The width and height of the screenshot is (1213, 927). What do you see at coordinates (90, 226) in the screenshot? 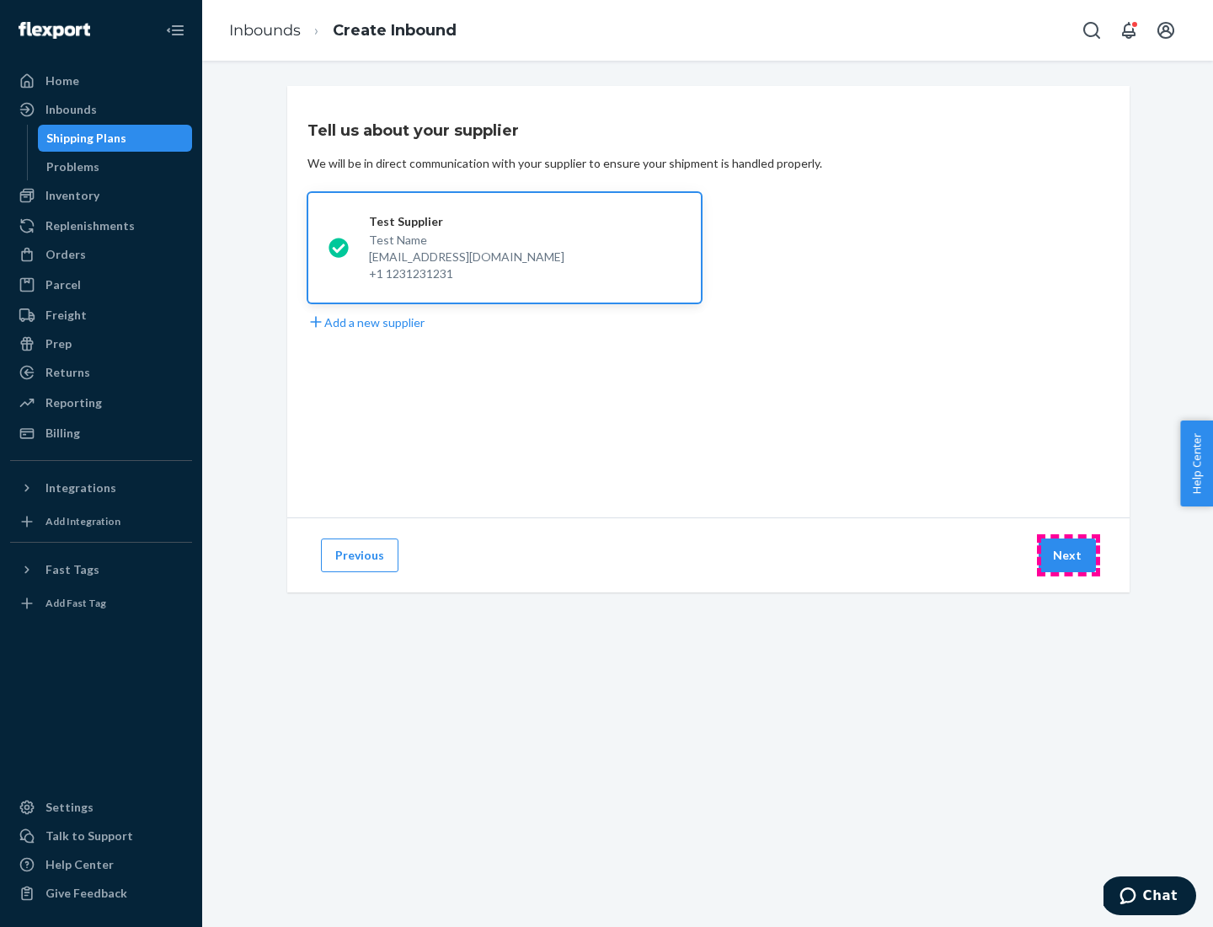
I see `div: Replenishments` at bounding box center [90, 226].